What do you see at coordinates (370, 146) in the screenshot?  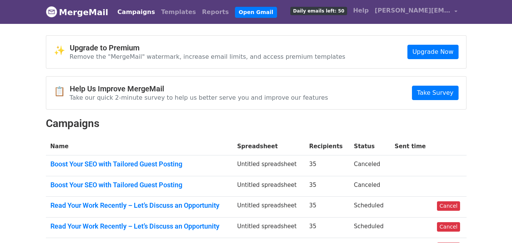 I see `th: Status` at bounding box center [370, 146].